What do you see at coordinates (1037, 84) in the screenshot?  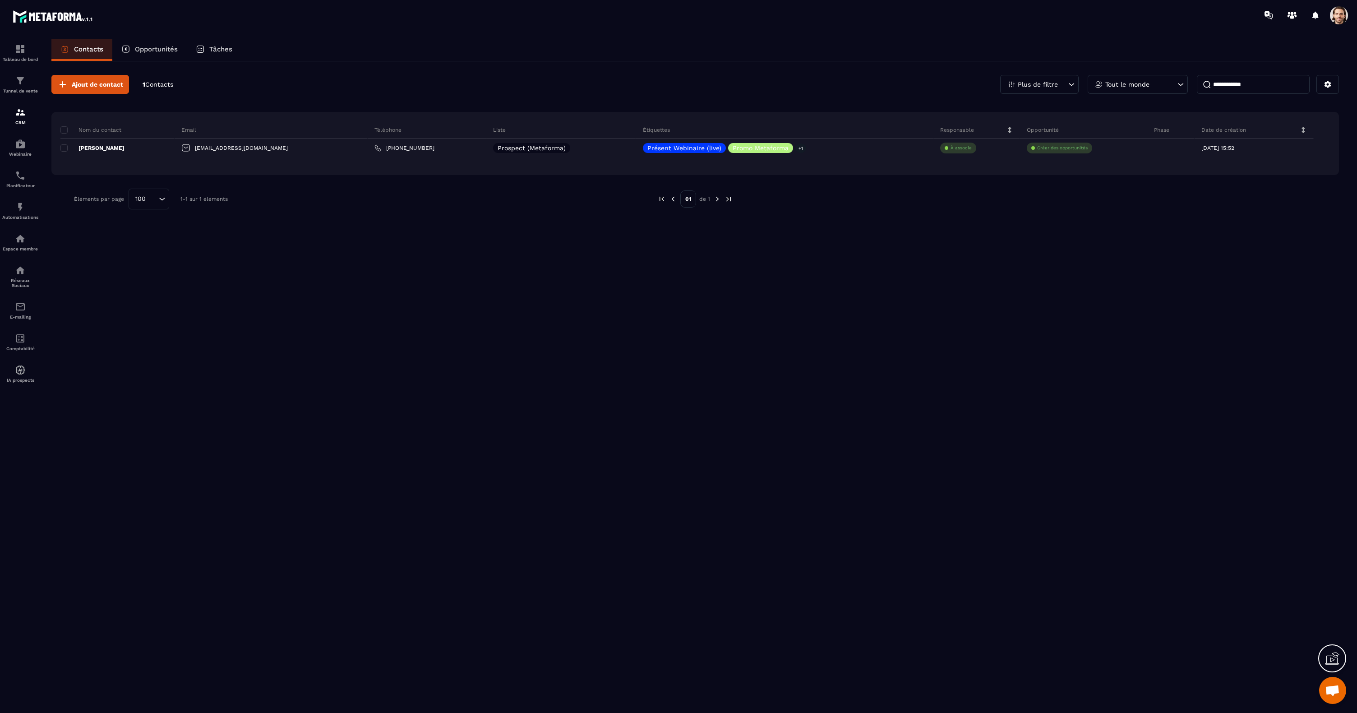 I see `p: Plus de filtre` at bounding box center [1037, 84].